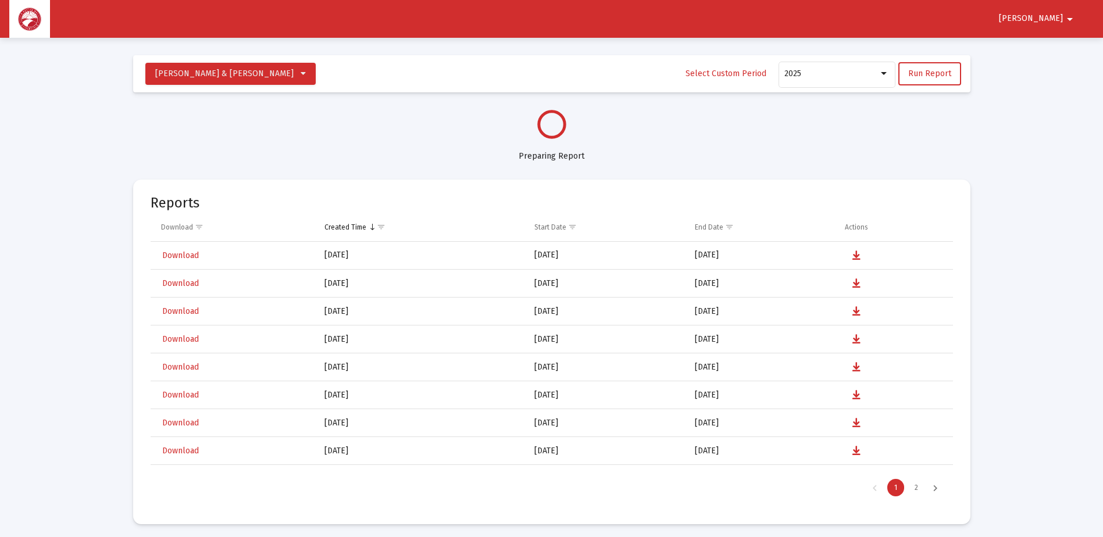 The height and width of the screenshot is (537, 1103). I want to click on button: Run Report, so click(930, 74).